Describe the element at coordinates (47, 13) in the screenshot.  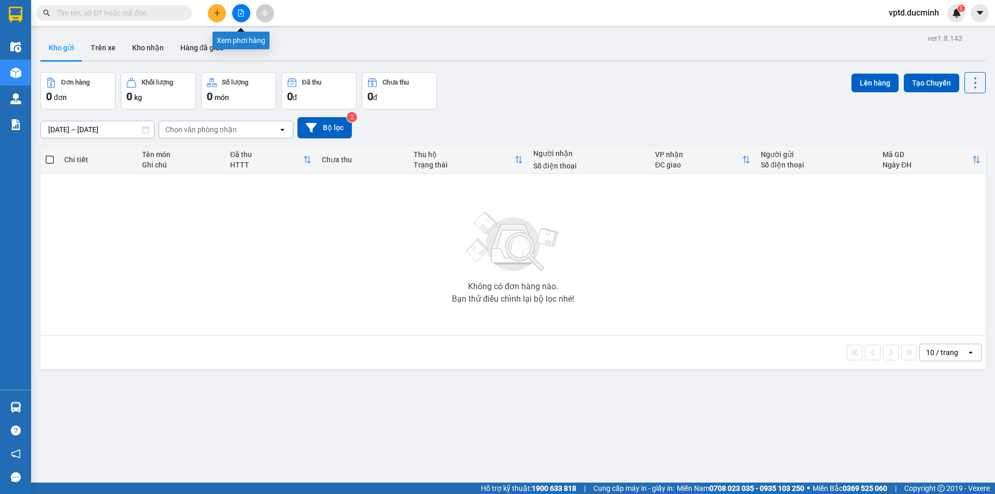
I see `span: search` at that location.